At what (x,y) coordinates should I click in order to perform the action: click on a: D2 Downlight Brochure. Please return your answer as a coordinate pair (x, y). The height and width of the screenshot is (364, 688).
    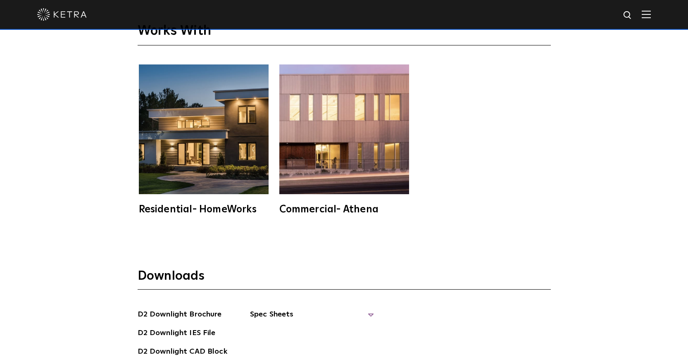
    Looking at the image, I should click on (180, 315).